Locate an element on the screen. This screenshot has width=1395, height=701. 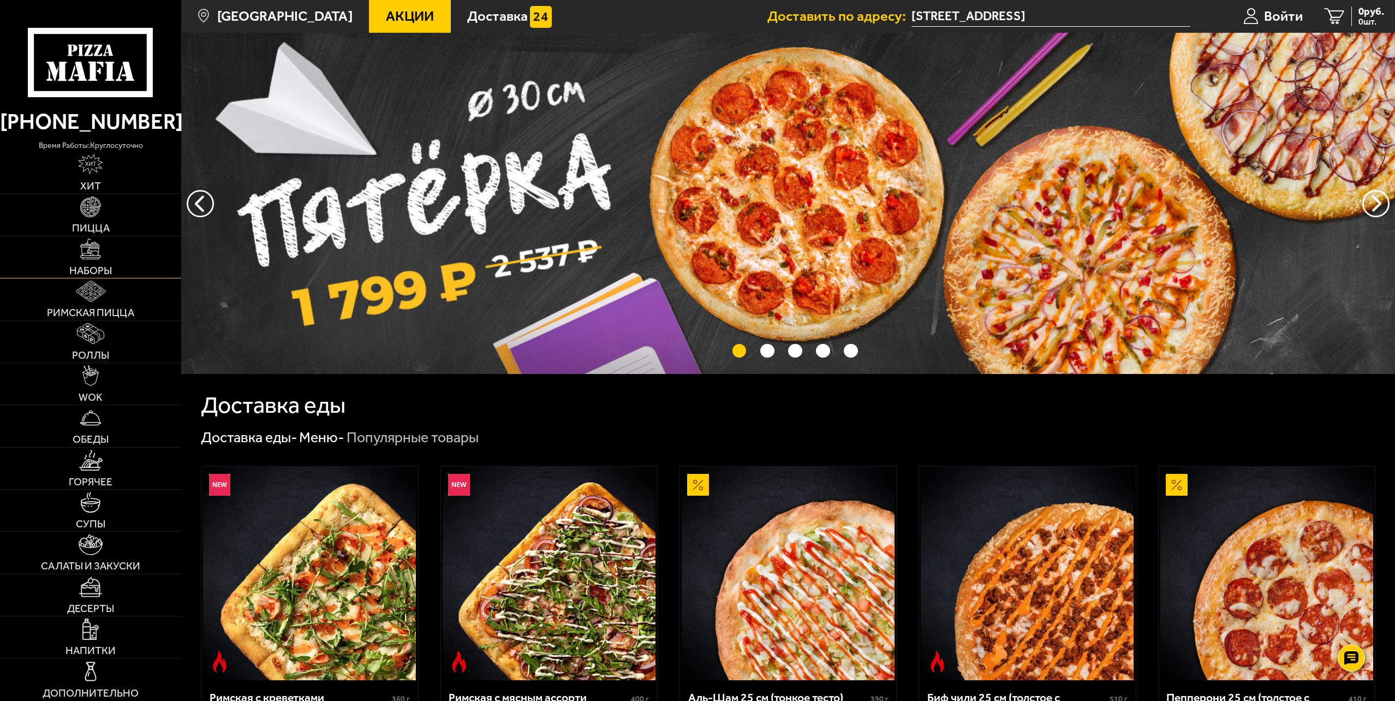
div: Популярные товары is located at coordinates (413, 437).